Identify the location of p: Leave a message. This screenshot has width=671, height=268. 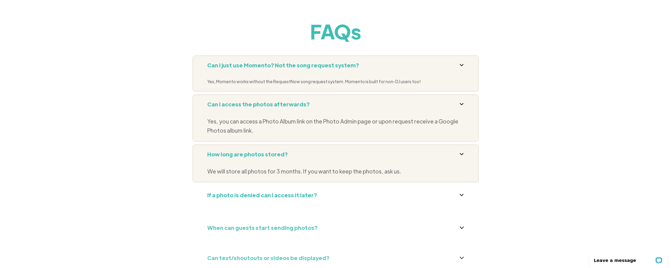
(39, 12).